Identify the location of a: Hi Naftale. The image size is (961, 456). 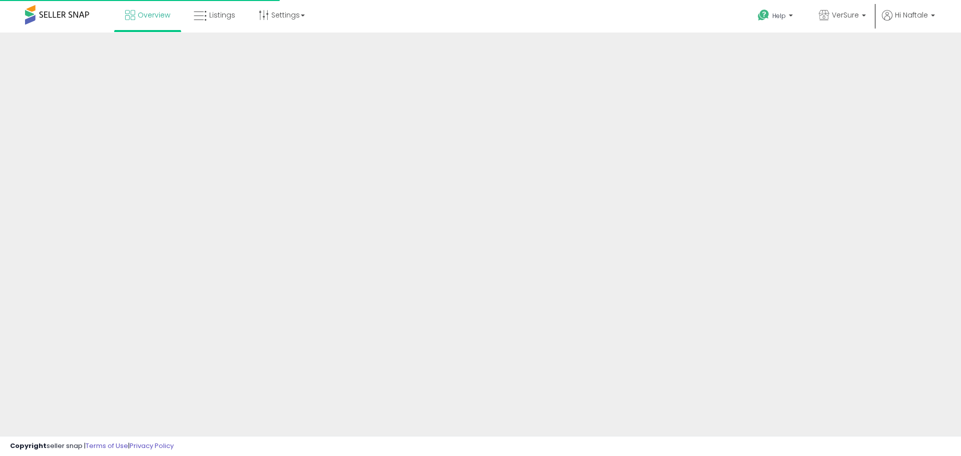
(908, 21).